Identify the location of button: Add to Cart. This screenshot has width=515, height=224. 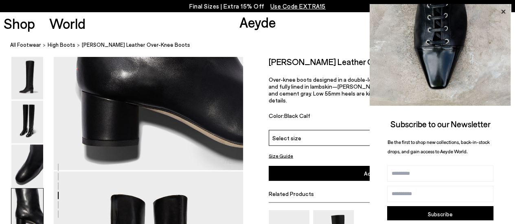
(379, 173).